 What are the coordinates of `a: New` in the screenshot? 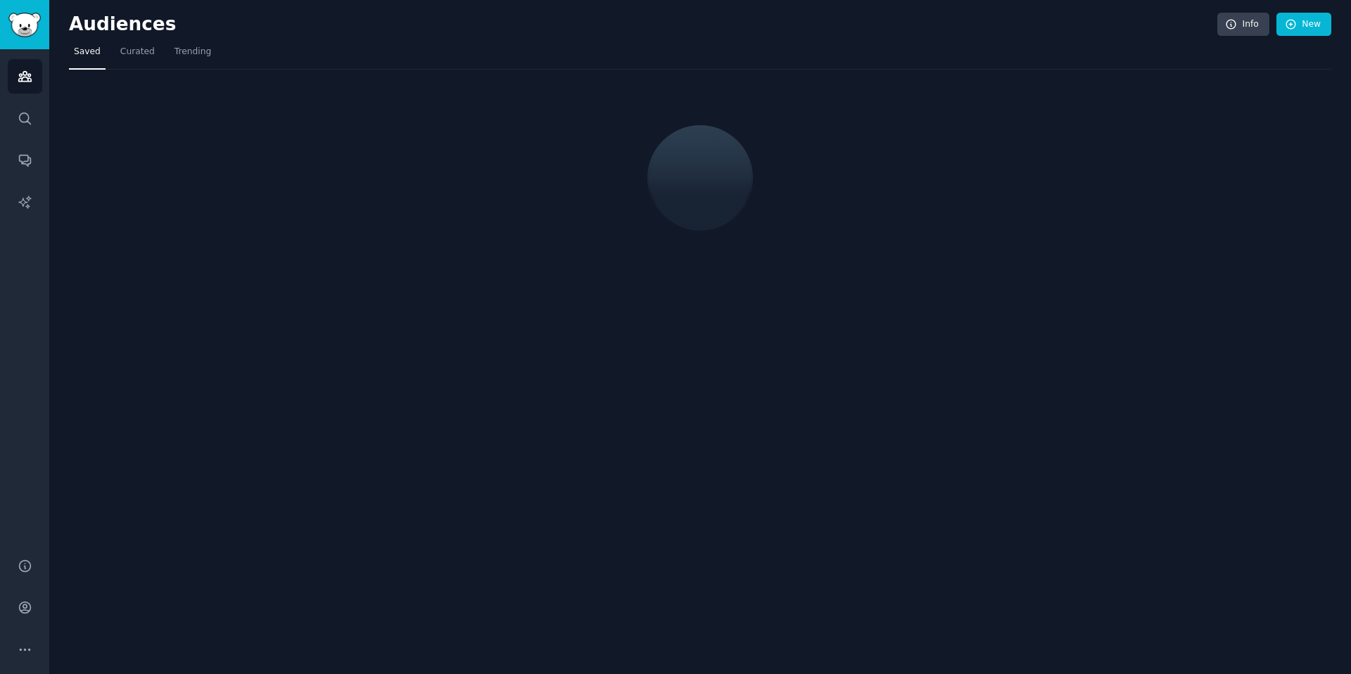 It's located at (1304, 25).